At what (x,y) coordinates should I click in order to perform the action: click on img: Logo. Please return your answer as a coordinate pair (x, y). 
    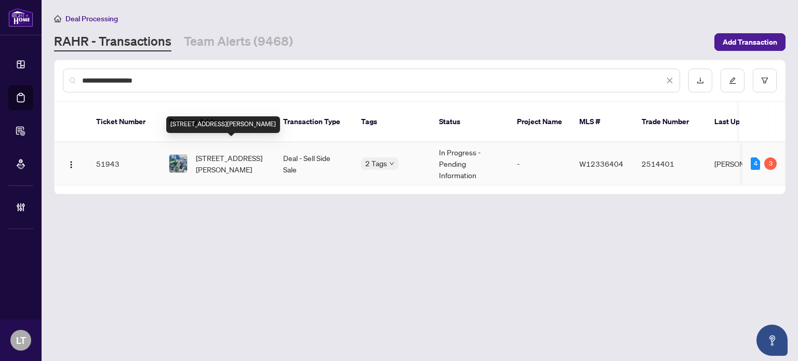
    Looking at the image, I should click on (71, 165).